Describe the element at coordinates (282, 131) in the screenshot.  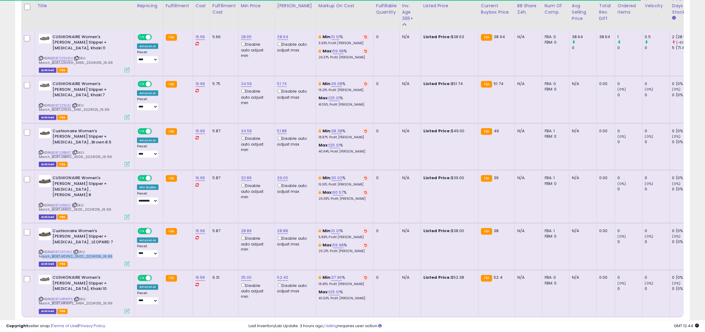
I see `a: 51.88` at that location.